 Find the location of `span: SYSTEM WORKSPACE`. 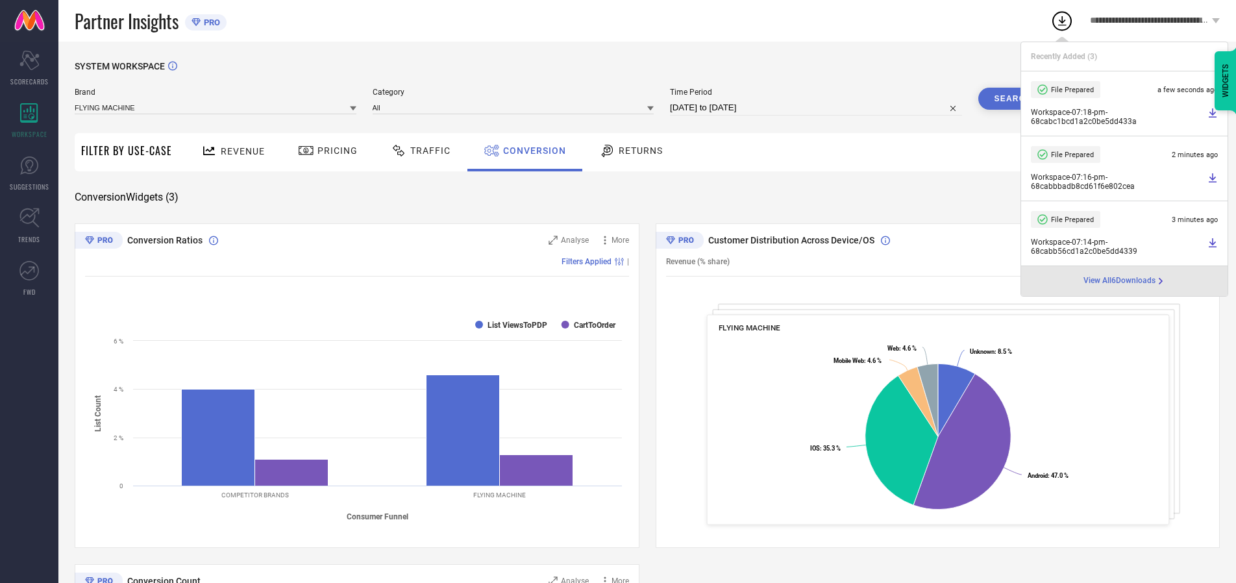

span: SYSTEM WORKSPACE is located at coordinates (119, 66).